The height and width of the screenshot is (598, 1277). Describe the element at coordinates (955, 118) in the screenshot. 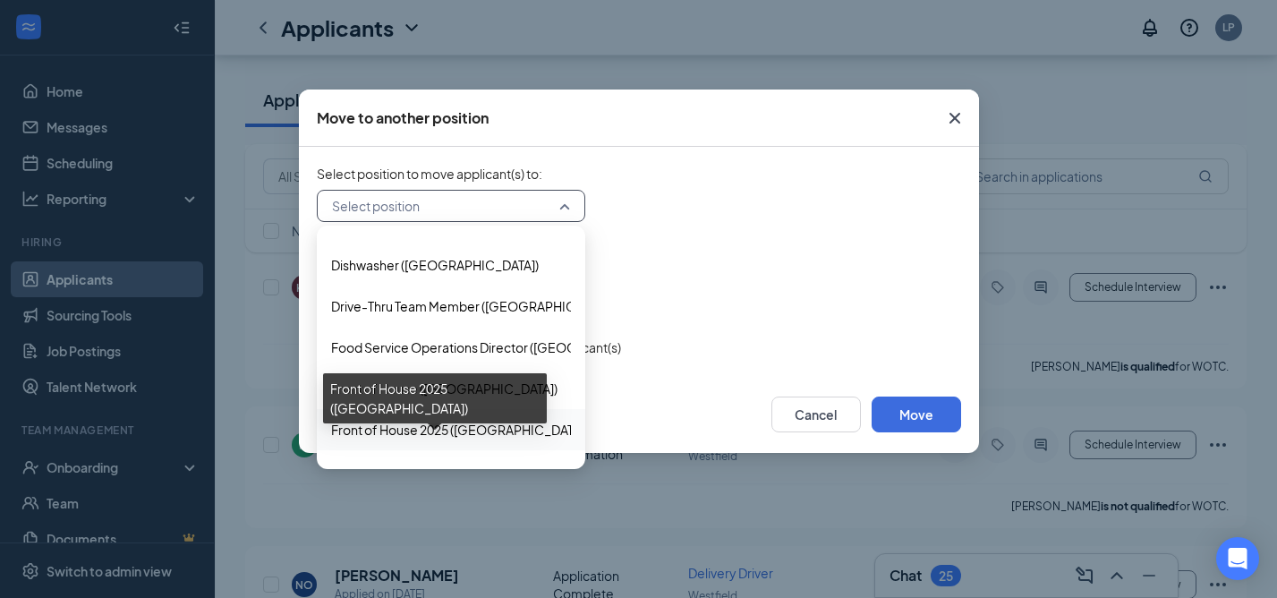

I see `button: Close` at that location.